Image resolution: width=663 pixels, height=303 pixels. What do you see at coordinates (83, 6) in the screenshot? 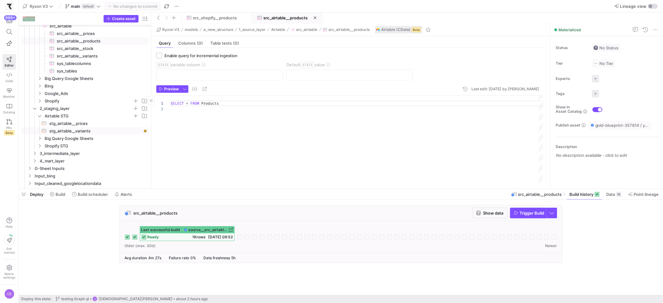
I see `button: maindefault` at bounding box center [83, 6].